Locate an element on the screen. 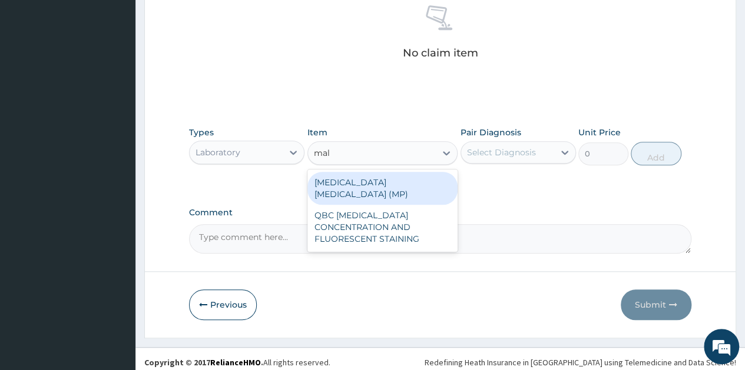 The height and width of the screenshot is (370, 745). img: d_794563401_company_1708531726252_794563401 is located at coordinates (35, 74).